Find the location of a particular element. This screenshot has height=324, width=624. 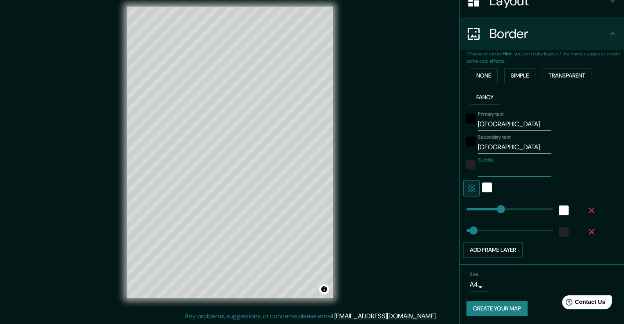

button: Simple is located at coordinates (520, 75).